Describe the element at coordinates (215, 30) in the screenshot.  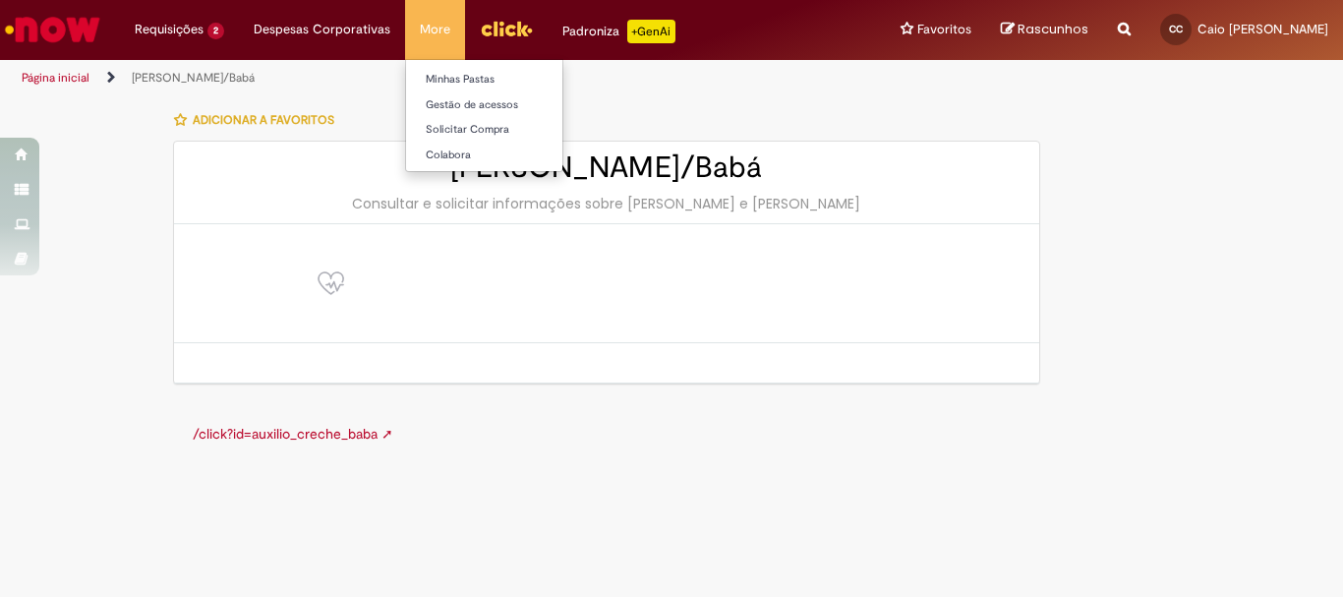
I see `span: 2` at that location.